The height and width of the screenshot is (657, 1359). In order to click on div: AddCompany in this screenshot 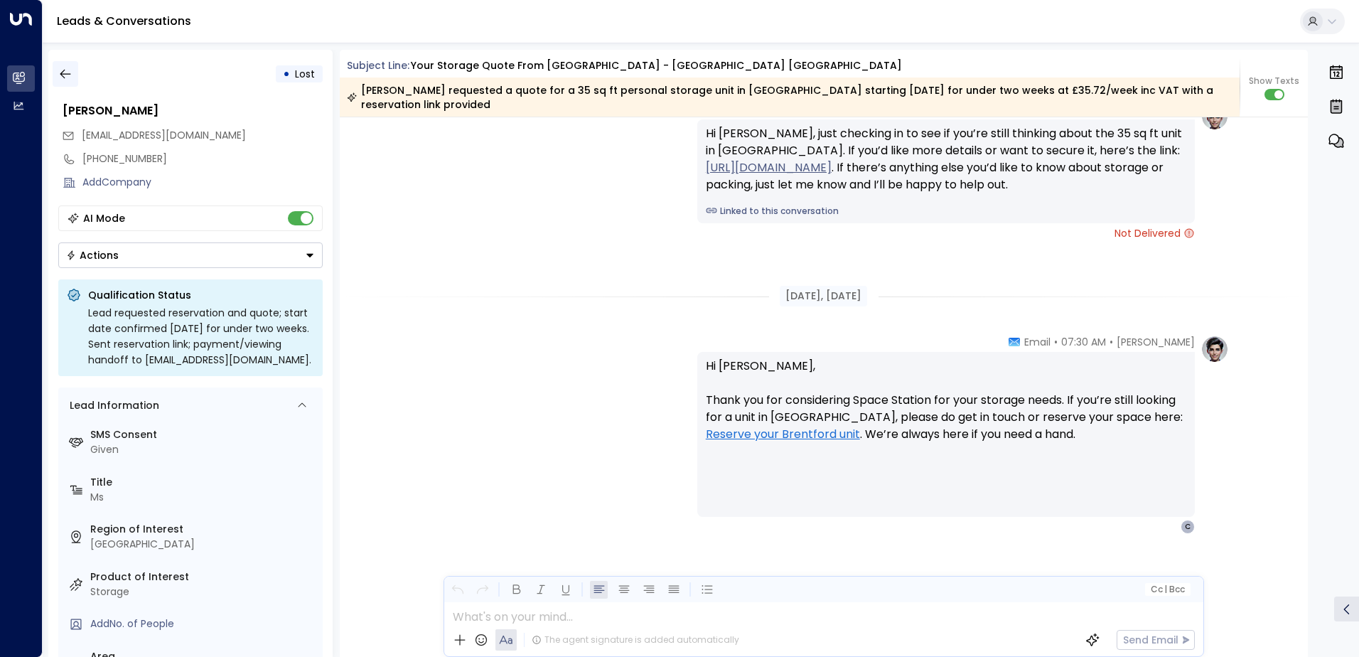, I will do `click(203, 182)`.